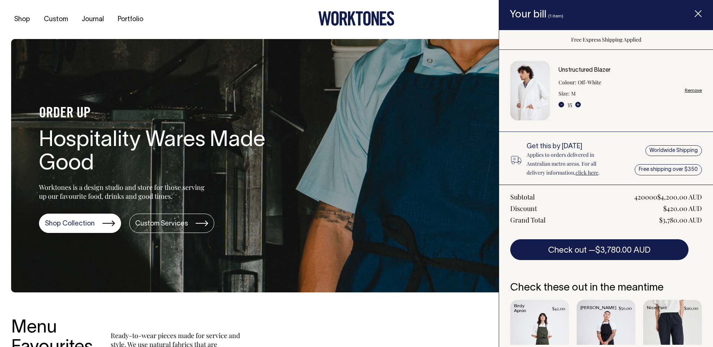  Describe the element at coordinates (599, 250) in the screenshot. I see `button: Check out —$3,780.00 AUD` at that location.